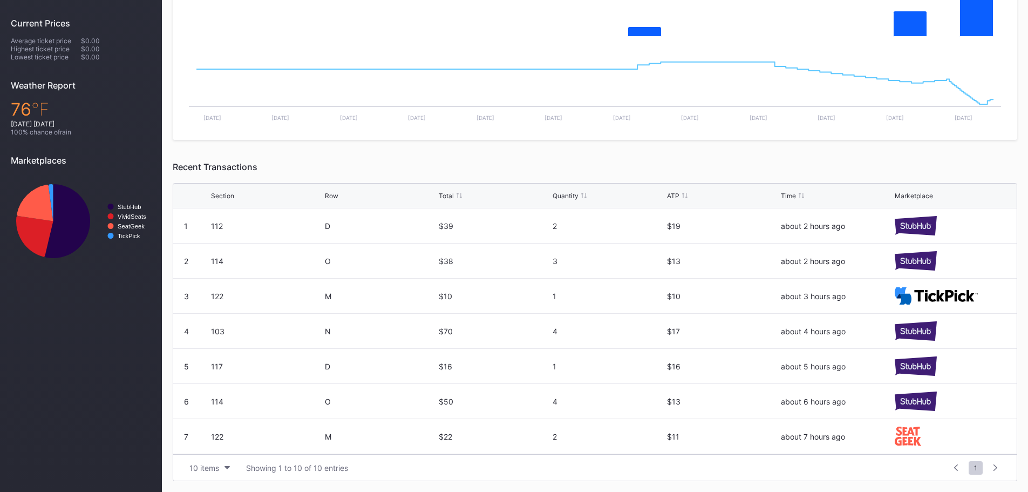 Image resolution: width=1028 pixels, height=492 pixels. Describe the element at coordinates (836, 366) in the screenshot. I see `div: about 5 hours ago` at that location.